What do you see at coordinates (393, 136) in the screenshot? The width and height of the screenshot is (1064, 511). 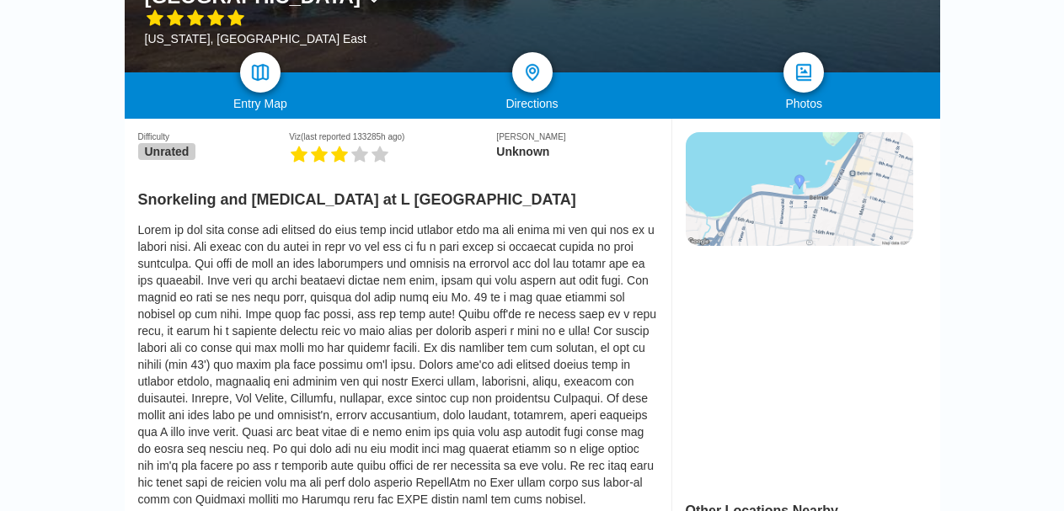 I see `div: Viz (last reported 133285h ago)` at bounding box center [393, 136].